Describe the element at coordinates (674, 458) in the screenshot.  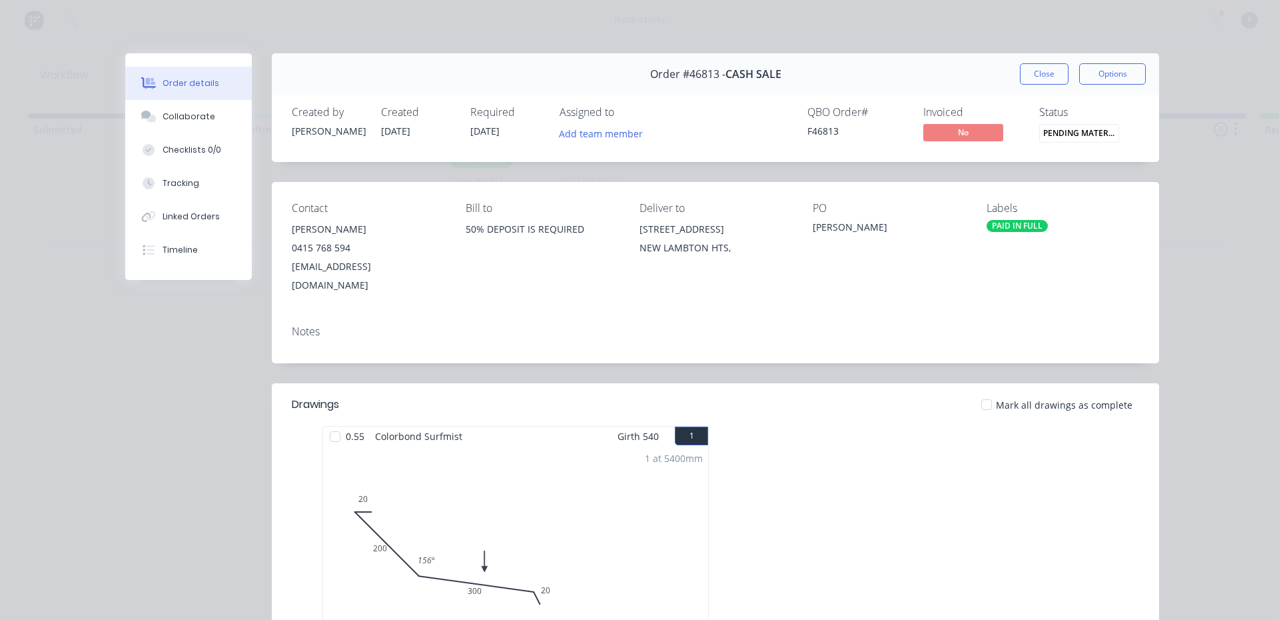
I see `div: 1 at 5400mm` at that location.